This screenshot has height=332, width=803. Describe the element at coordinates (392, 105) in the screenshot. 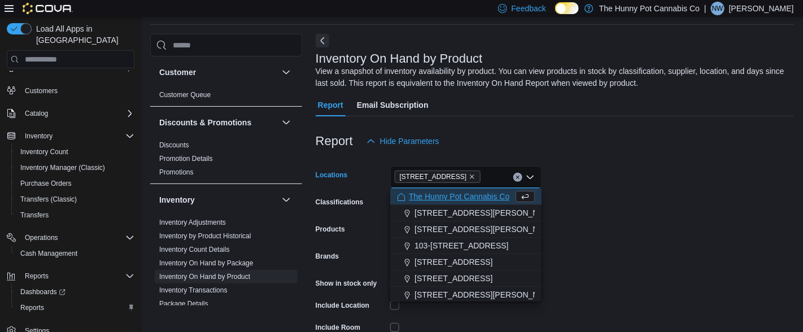

I see `span: Email Subscription` at that location.